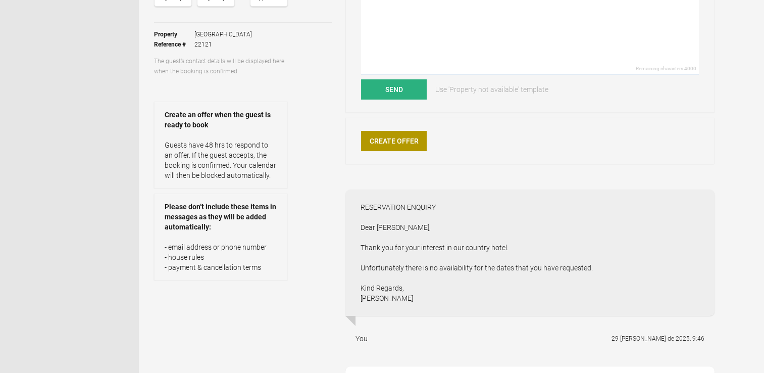 The width and height of the screenshot is (764, 373). I want to click on p: The guest’s contact details will be displayed here when the booking is confirmed., so click(221, 66).